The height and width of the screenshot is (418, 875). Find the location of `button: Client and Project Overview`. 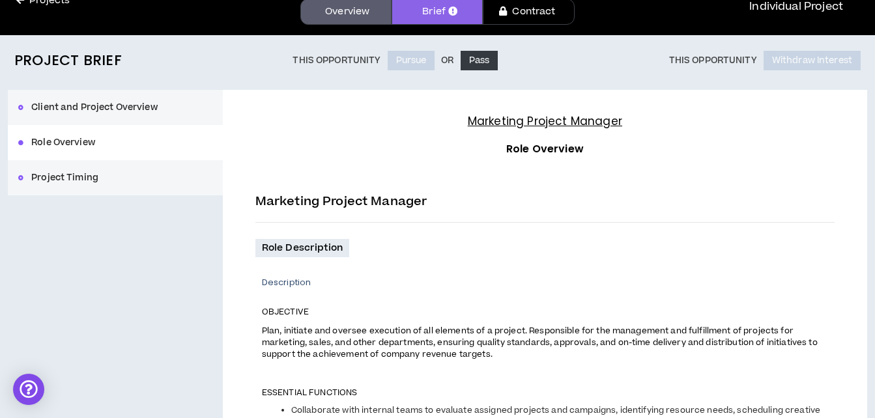

button: Client and Project Overview is located at coordinates (115, 107).